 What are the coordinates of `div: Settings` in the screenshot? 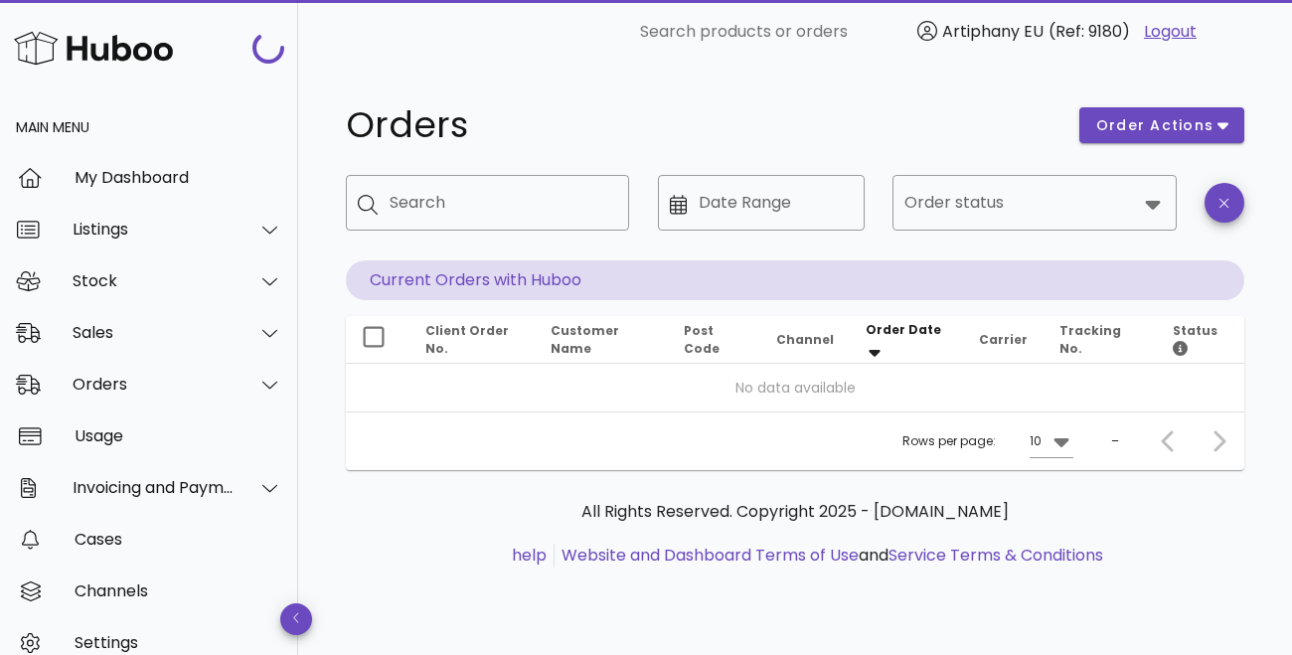 It's located at (178, 642).